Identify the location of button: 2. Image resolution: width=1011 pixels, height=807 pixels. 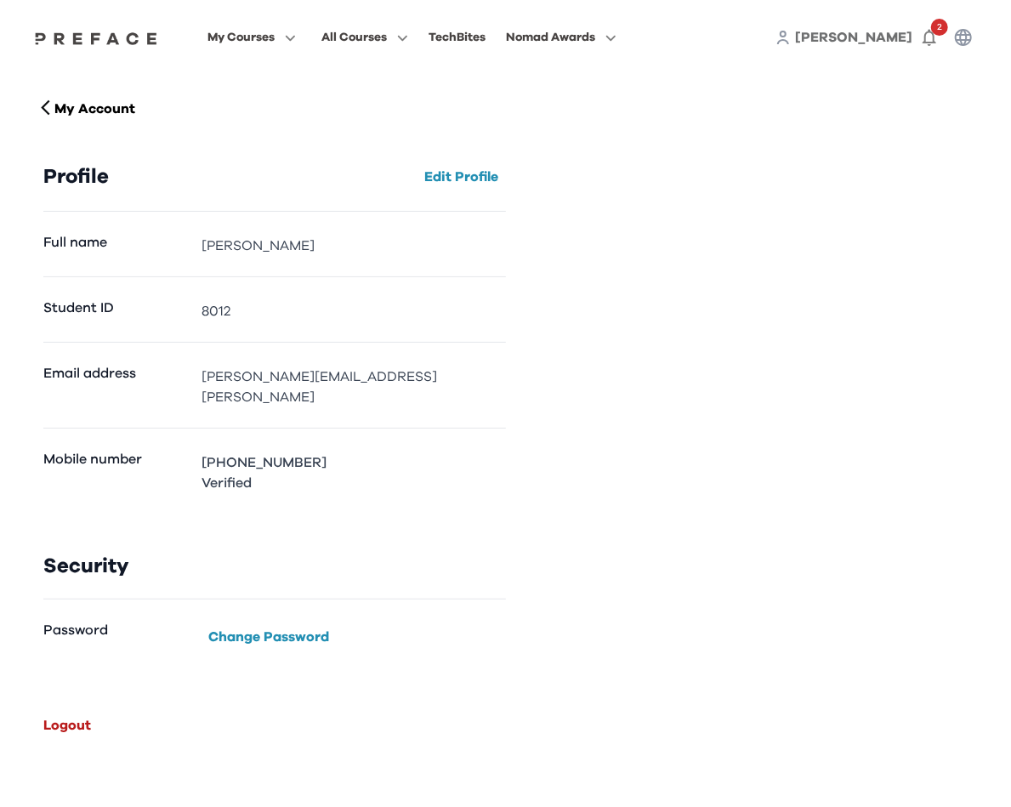
(930, 37).